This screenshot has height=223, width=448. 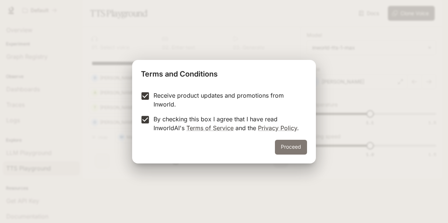 I want to click on button: Proceed, so click(x=291, y=147).